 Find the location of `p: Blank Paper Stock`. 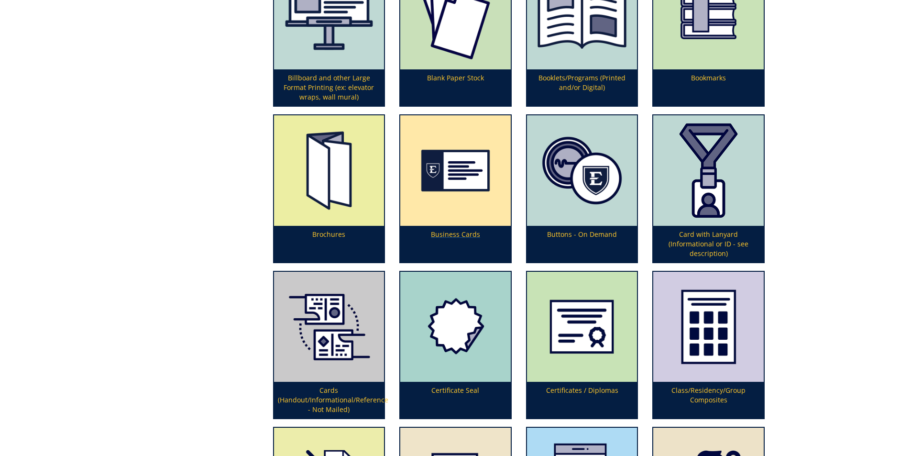

p: Blank Paper Stock is located at coordinates (455, 88).